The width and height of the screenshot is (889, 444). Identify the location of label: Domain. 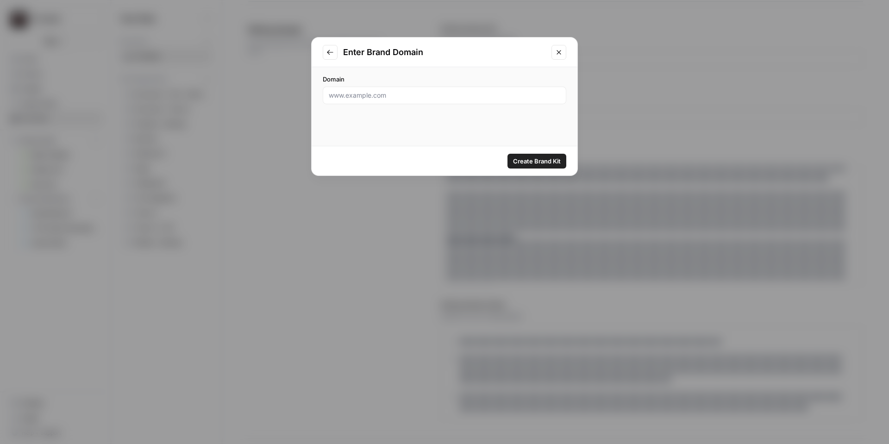
(444, 79).